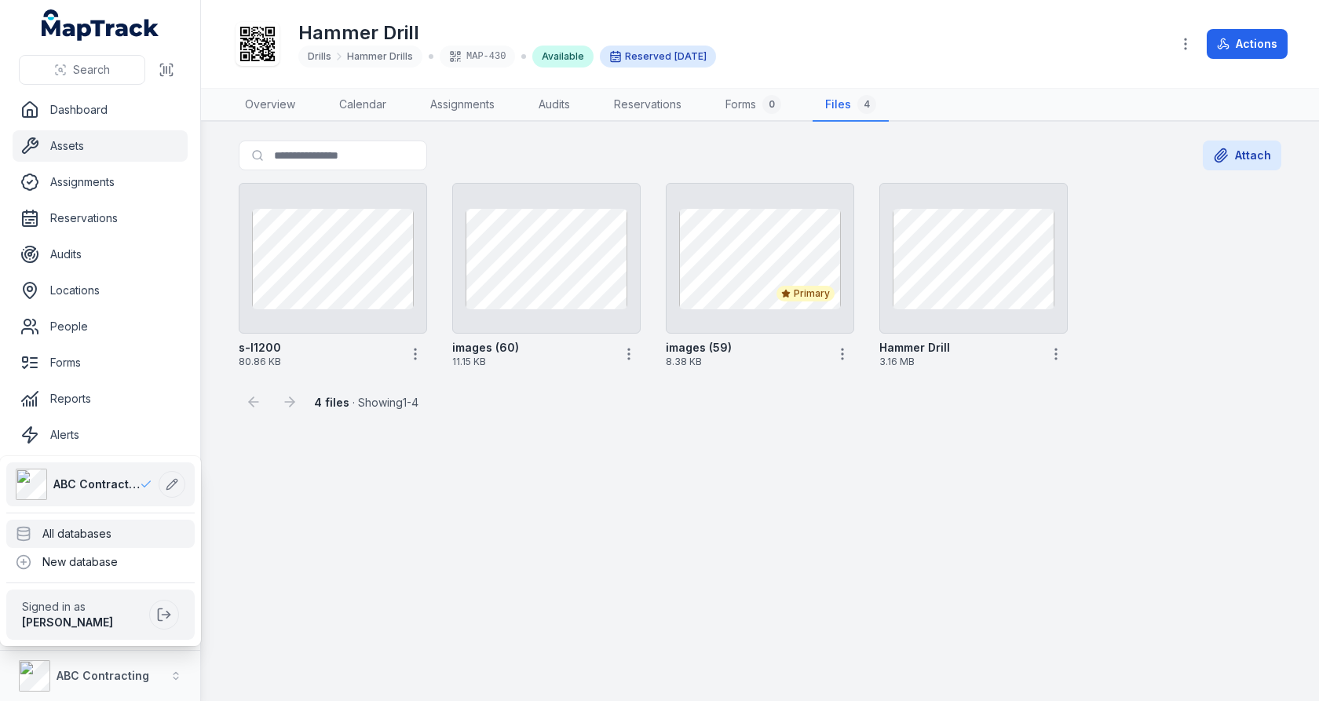 This screenshot has height=701, width=1319. Describe the element at coordinates (100, 534) in the screenshot. I see `div: All databases` at that location.